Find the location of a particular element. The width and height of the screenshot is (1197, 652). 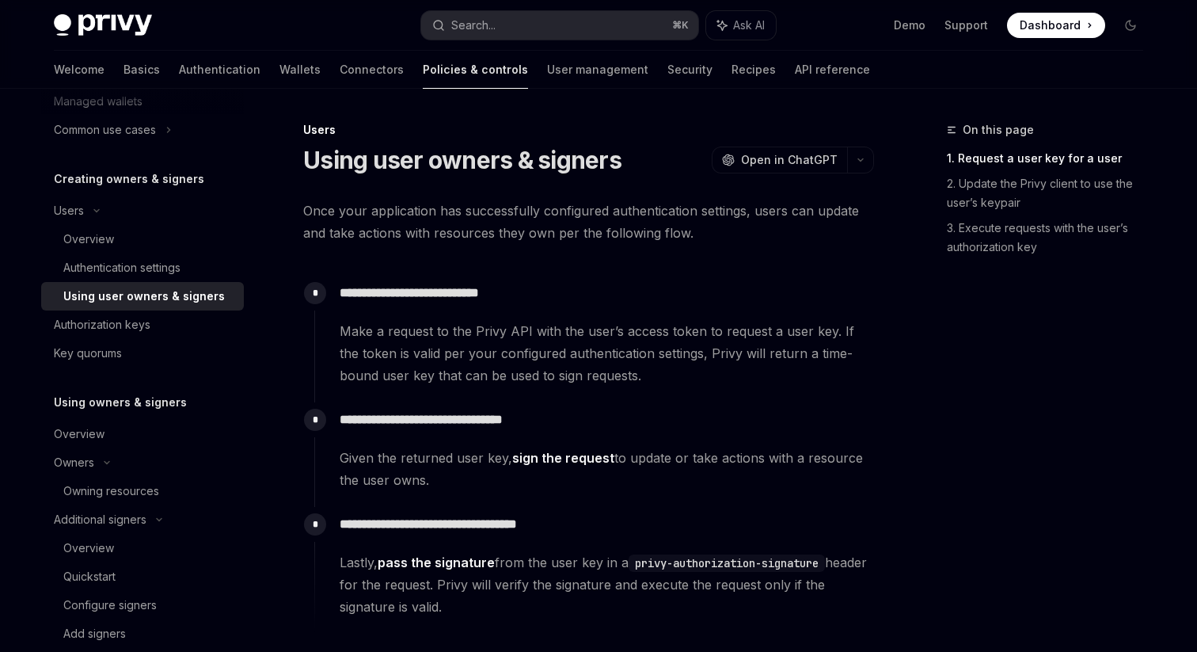

a: Dashboard is located at coordinates (1056, 25).